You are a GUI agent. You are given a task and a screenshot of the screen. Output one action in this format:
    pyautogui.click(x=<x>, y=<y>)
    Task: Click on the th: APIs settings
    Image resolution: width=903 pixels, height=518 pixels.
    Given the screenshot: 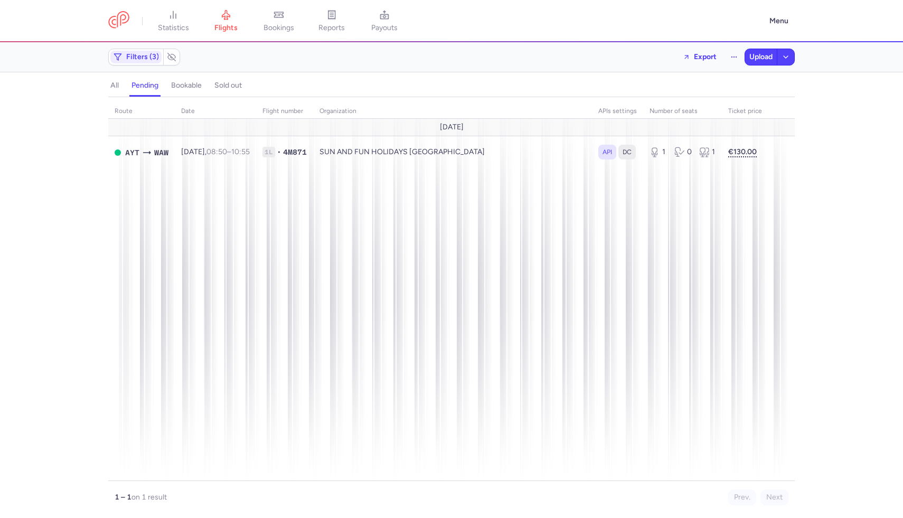 What is the action you would take?
    pyautogui.click(x=617, y=111)
    